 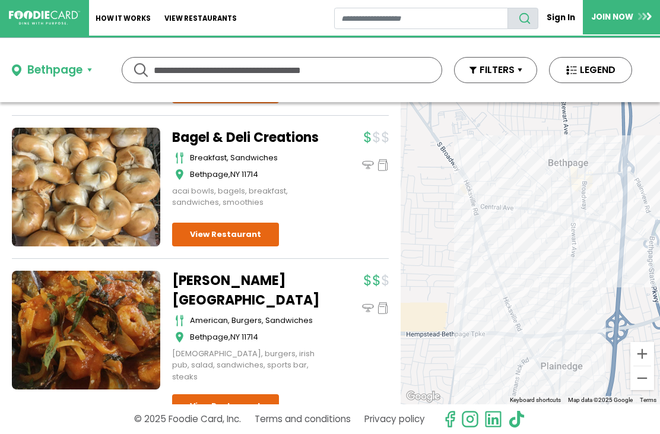 I want to click on button: LEGEND, so click(x=591, y=70).